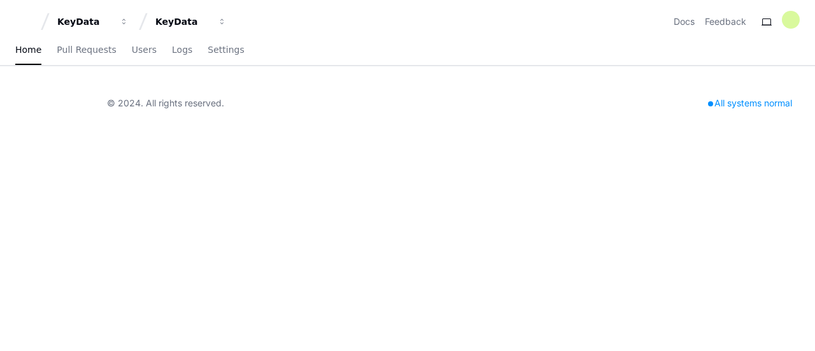 The height and width of the screenshot is (351, 815). Describe the element at coordinates (28, 50) in the screenshot. I see `span: Home` at that location.